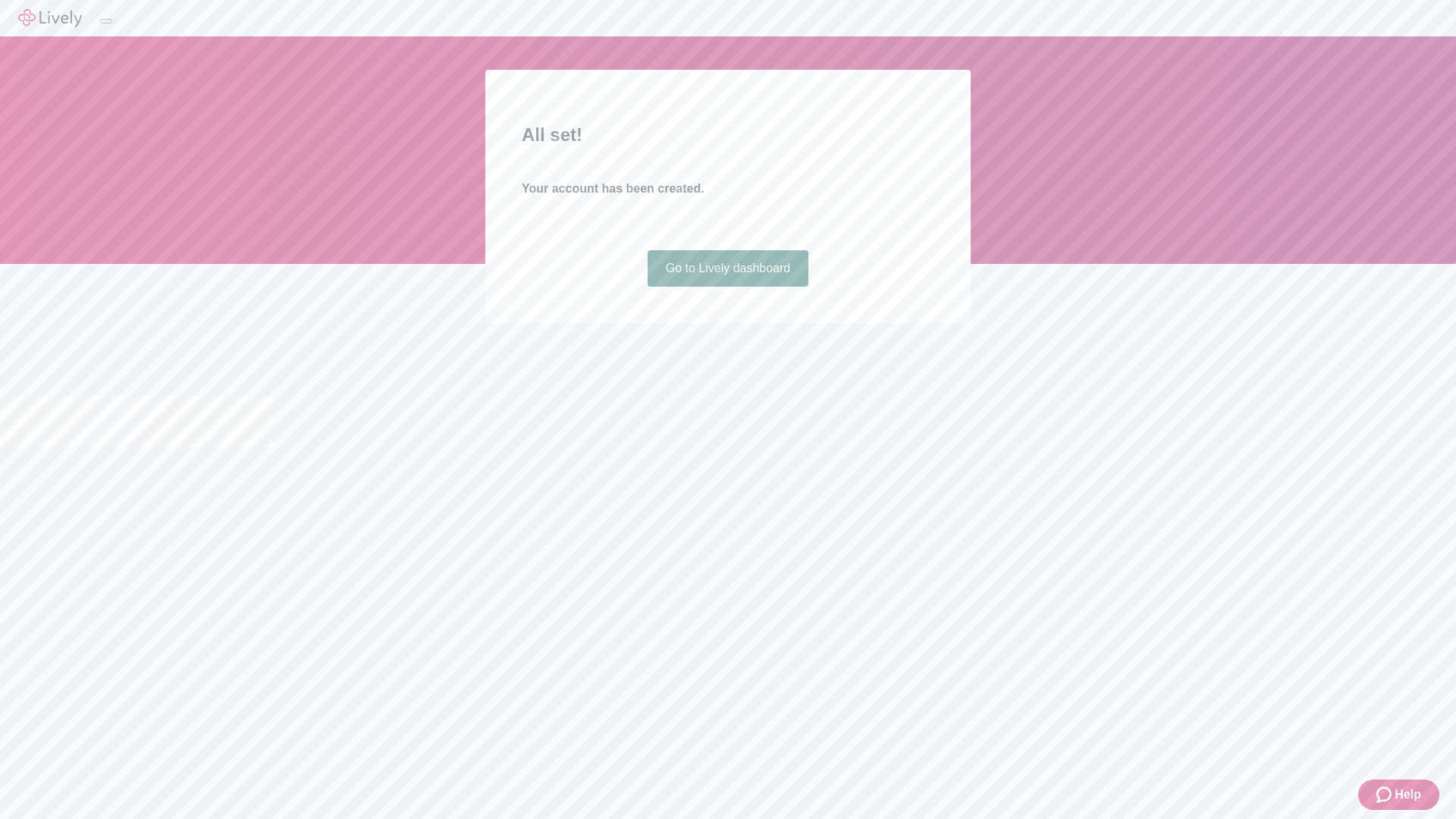  I want to click on a: Go to Lively dashboard, so click(728, 269).